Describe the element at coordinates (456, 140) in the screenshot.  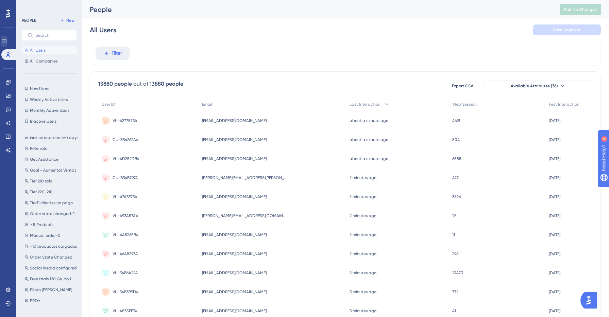
I see `span: 504` at that location.